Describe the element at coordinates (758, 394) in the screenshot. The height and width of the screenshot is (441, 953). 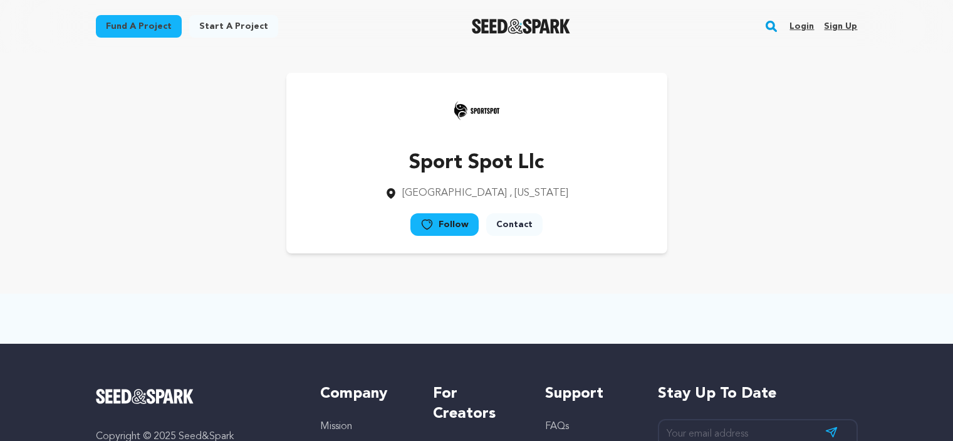
I see `h5: Stay up to date` at that location.